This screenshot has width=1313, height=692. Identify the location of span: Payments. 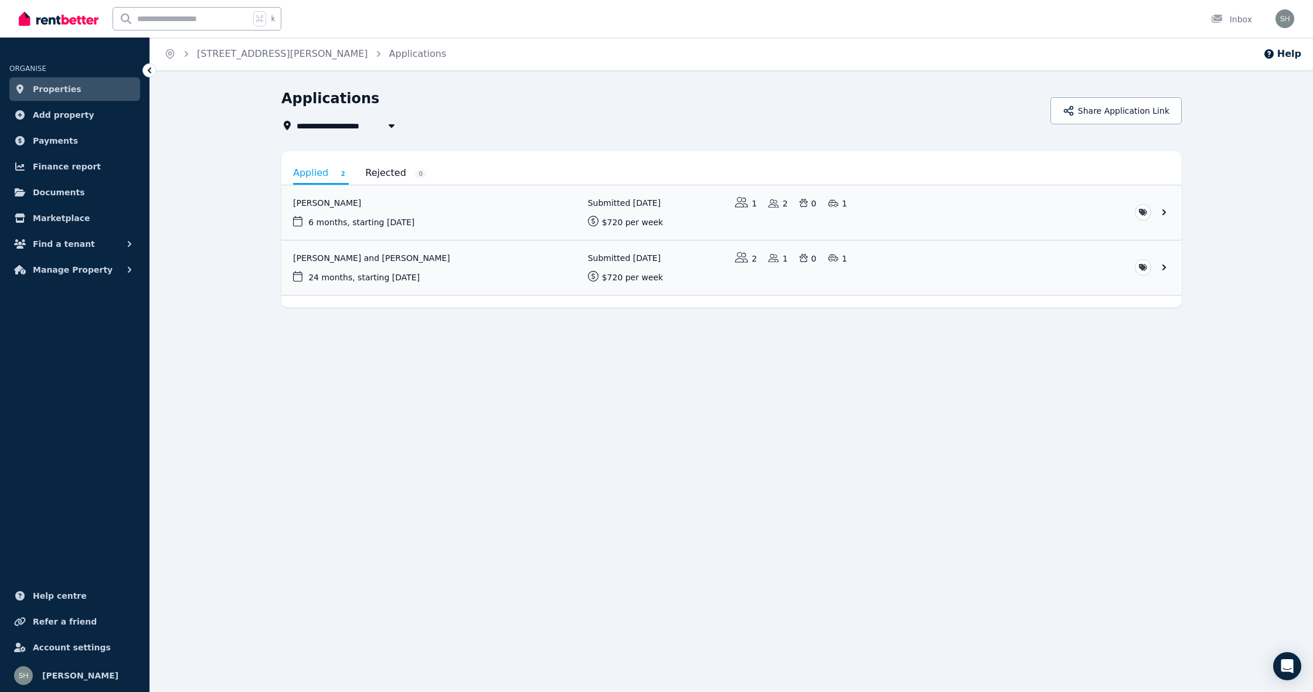
(55, 141).